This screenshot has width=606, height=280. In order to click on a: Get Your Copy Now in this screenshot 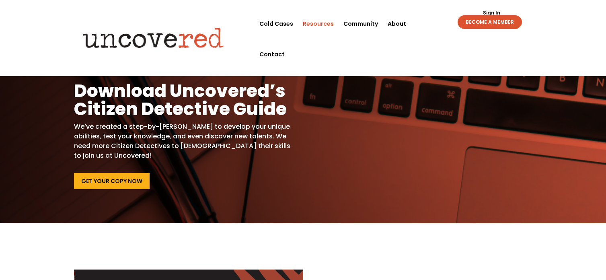, I will do `click(112, 181)`.